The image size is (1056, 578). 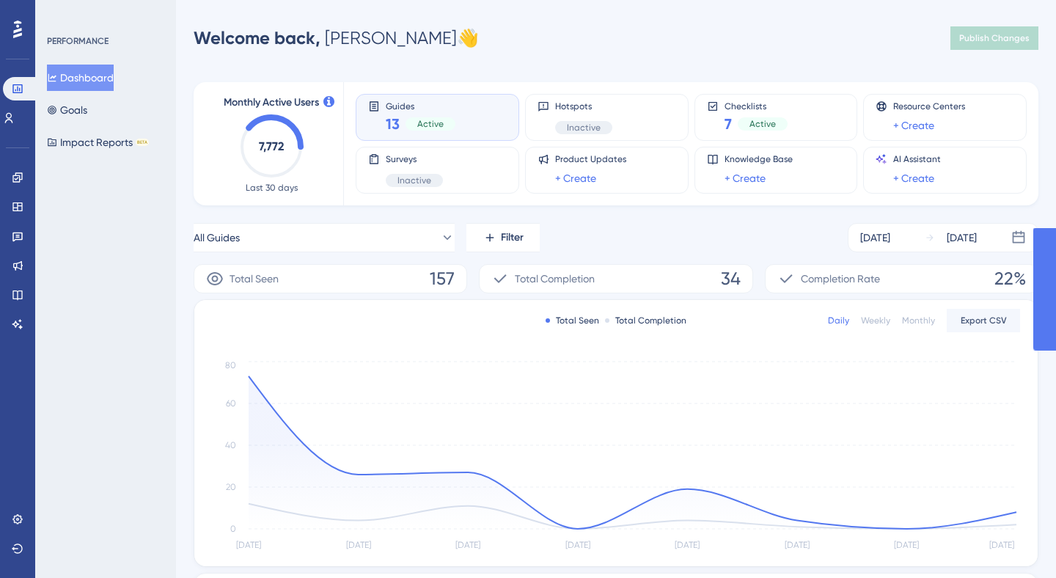 I want to click on span: Resource Centers, so click(x=930, y=106).